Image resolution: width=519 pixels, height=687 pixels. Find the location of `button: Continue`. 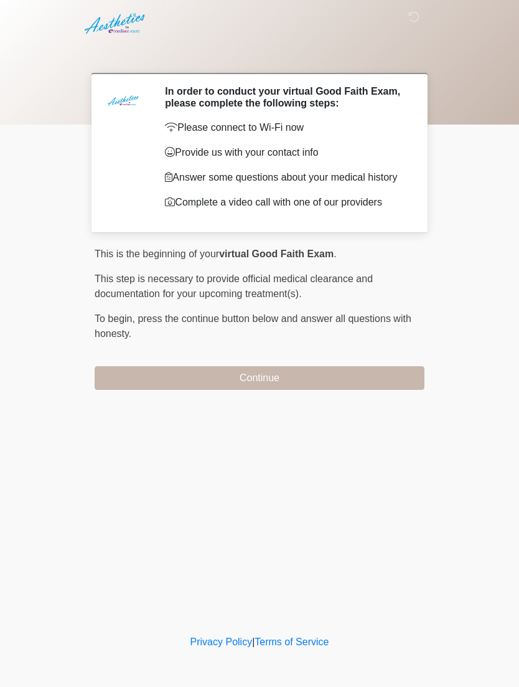

button: Continue is located at coordinates (260, 378).